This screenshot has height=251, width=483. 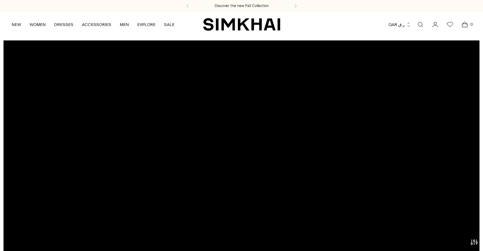 What do you see at coordinates (146, 25) in the screenshot?
I see `a: EXPLORE` at bounding box center [146, 25].